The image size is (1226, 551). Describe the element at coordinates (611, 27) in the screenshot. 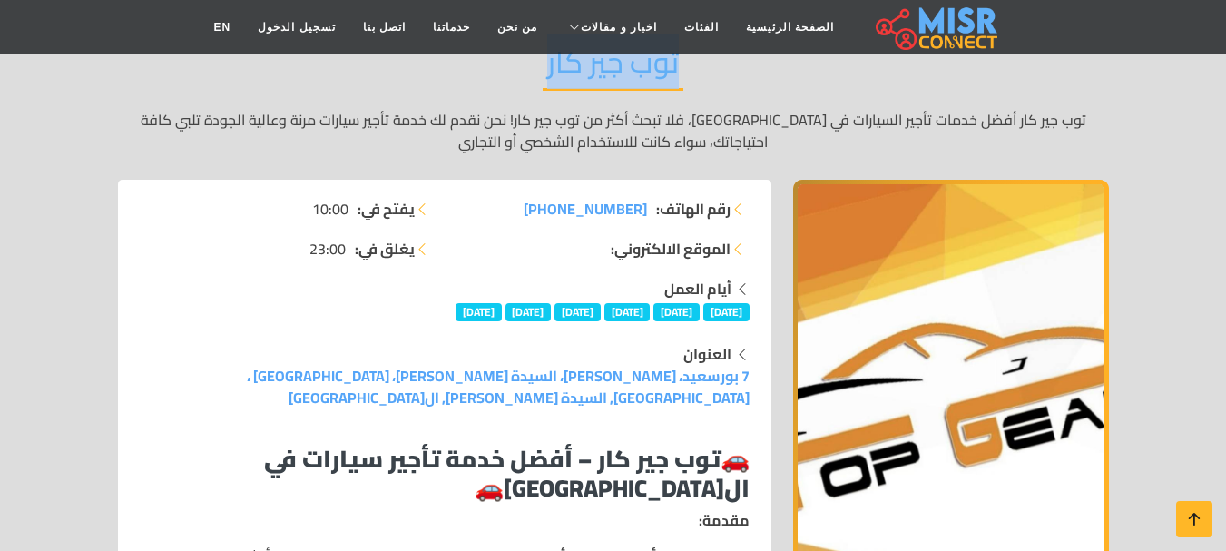

I see `a: اخبار و مقالات` at that location.